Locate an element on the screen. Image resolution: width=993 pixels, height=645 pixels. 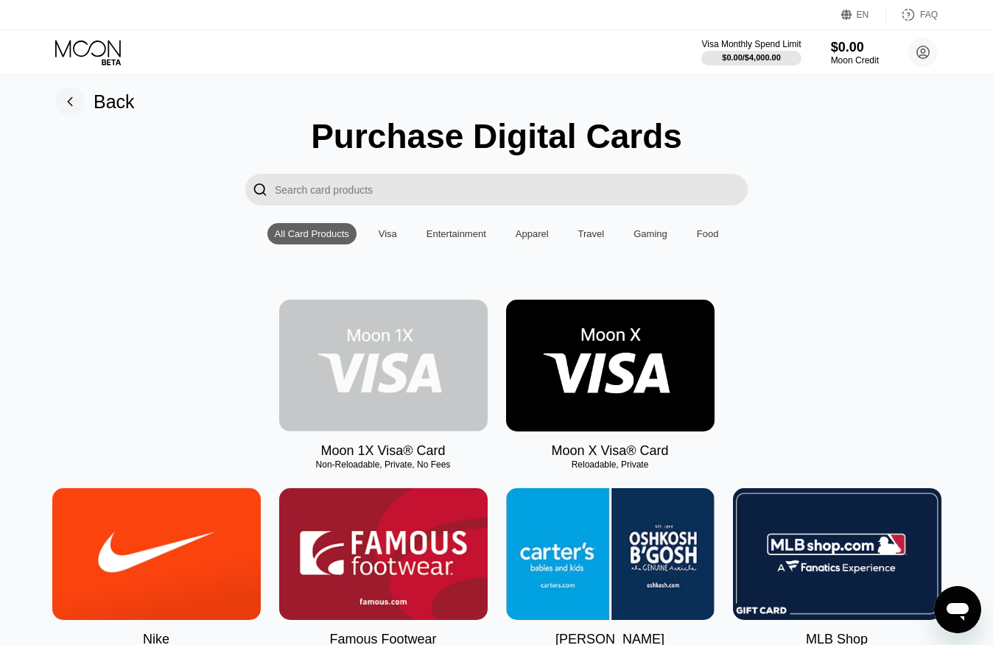
div: Visa Monthly Spend Limit$0.00/$4,000.00 is located at coordinates (750, 52).